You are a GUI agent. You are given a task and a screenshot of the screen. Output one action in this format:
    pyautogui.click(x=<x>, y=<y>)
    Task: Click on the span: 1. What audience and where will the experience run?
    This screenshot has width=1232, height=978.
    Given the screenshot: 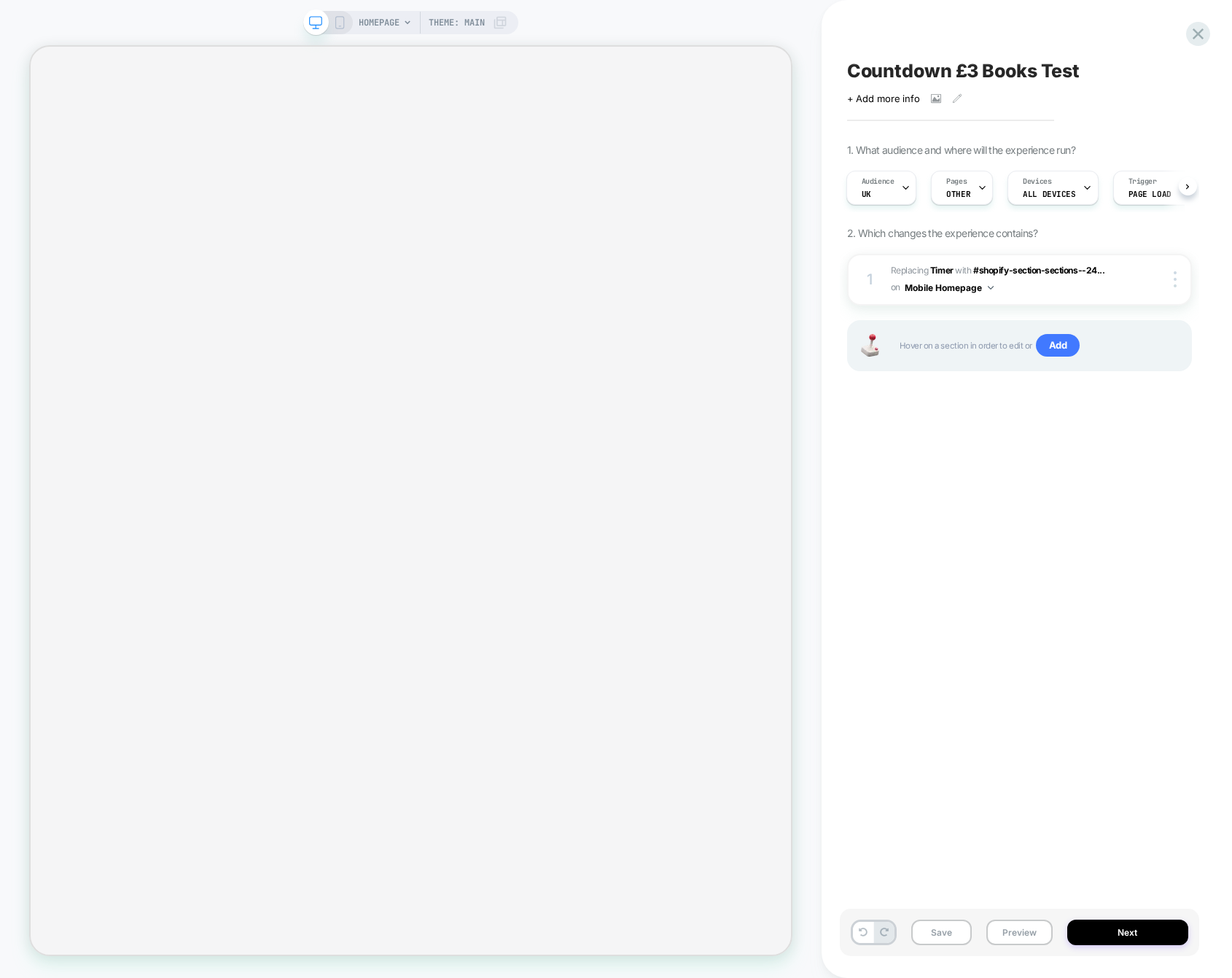 What is the action you would take?
    pyautogui.click(x=961, y=150)
    